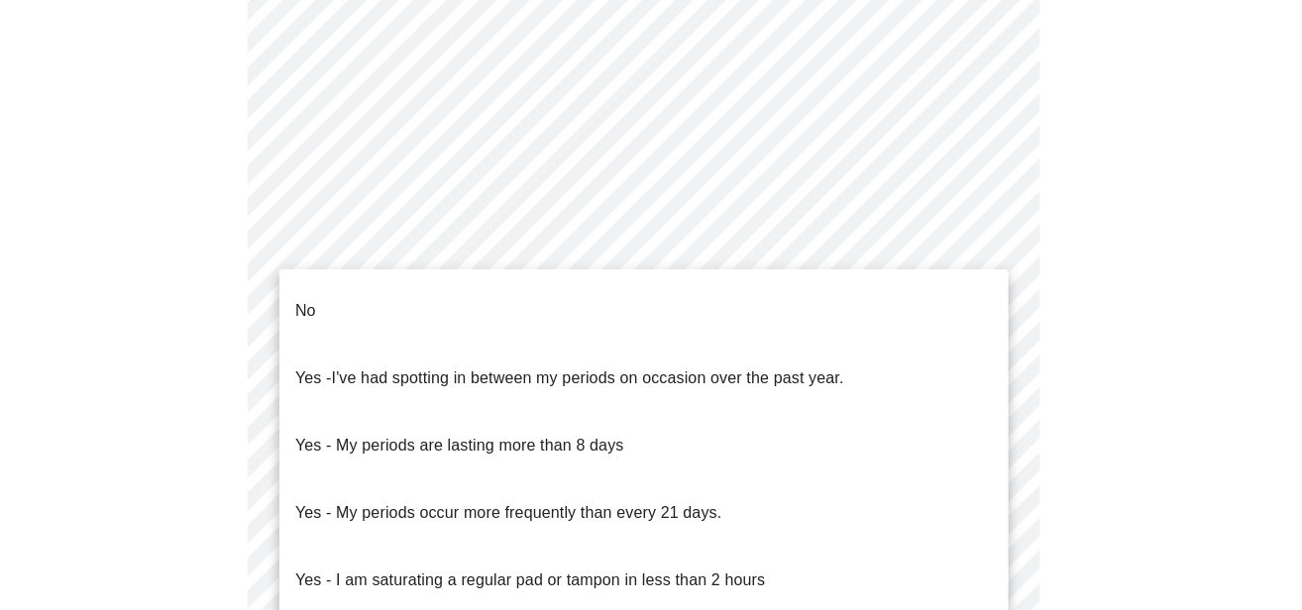 The height and width of the screenshot is (610, 1302). What do you see at coordinates (305, 311) in the screenshot?
I see `p: No` at bounding box center [305, 311].